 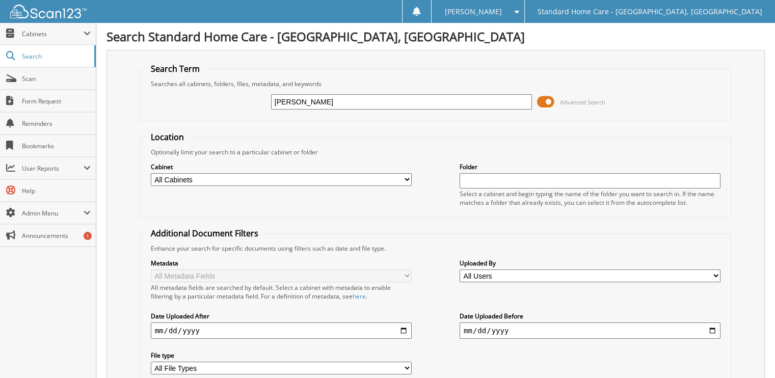 I want to click on legend: Additional Document Filters, so click(x=204, y=233).